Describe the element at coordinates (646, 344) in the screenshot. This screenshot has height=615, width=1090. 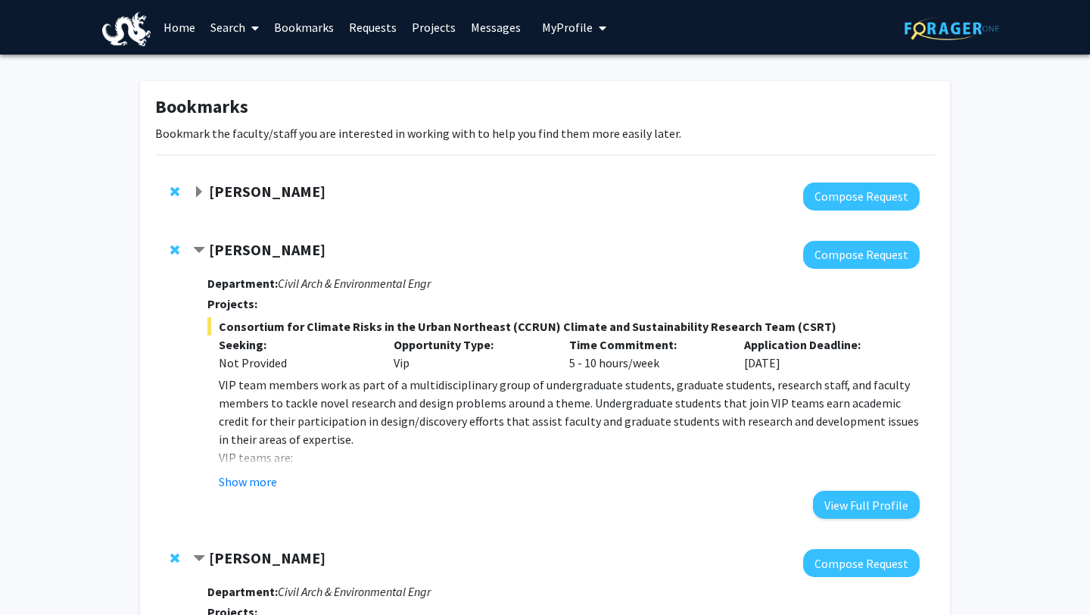
I see `p: Time Commitment:` at that location.